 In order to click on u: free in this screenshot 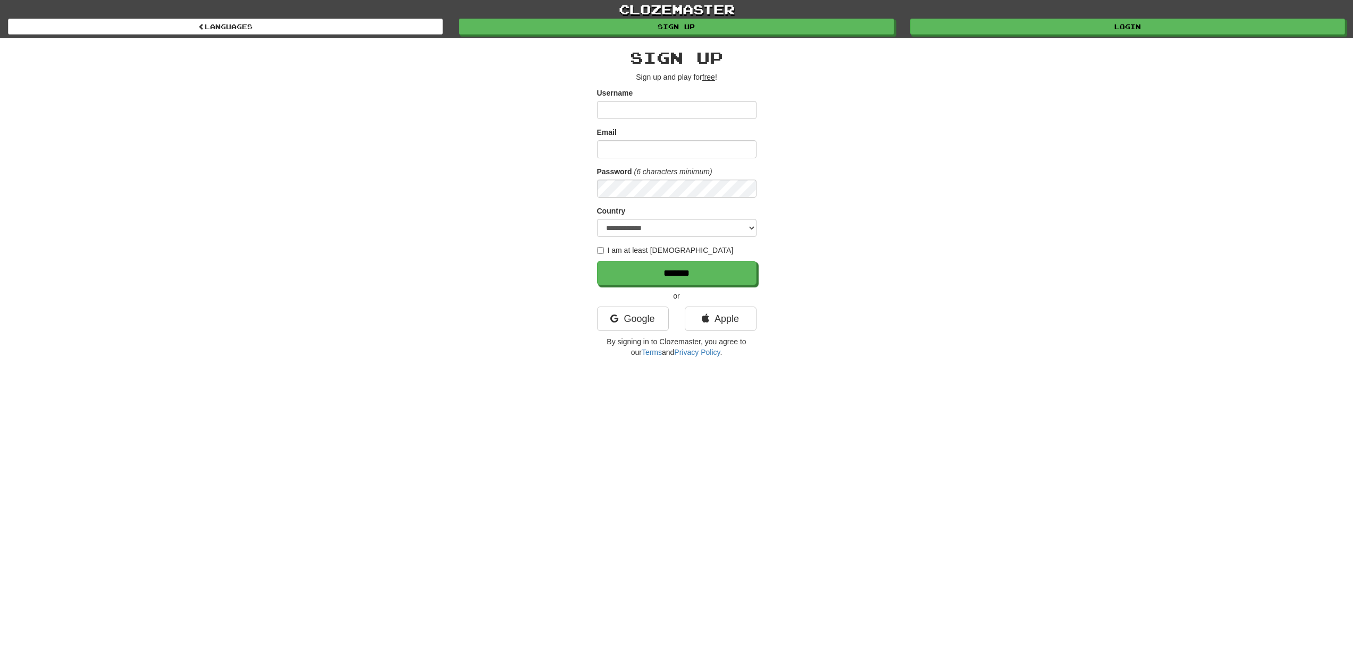, I will do `click(709, 77)`.